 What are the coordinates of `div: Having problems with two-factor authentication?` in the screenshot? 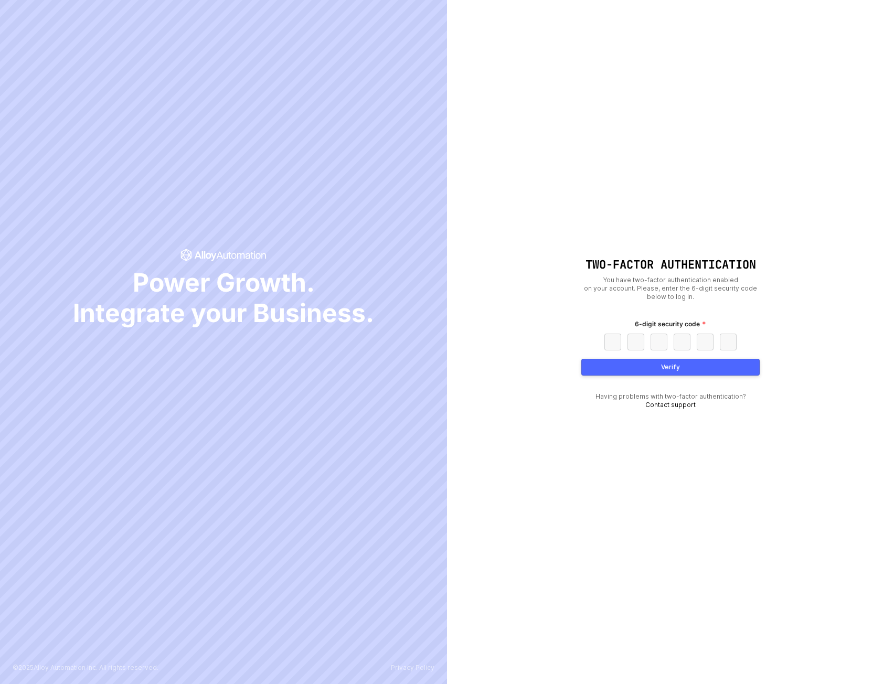 It's located at (670, 401).